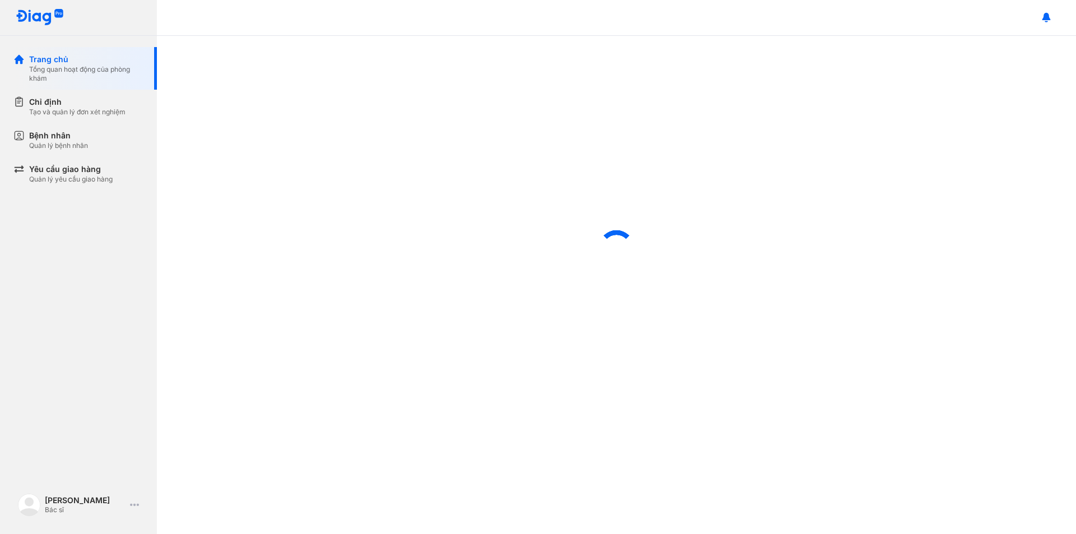  Describe the element at coordinates (85, 510) in the screenshot. I see `div: Bác sĩ` at that location.